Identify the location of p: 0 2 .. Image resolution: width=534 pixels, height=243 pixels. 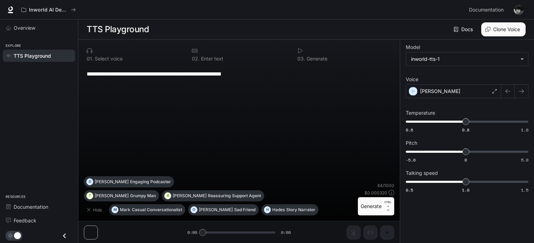
(196, 59).